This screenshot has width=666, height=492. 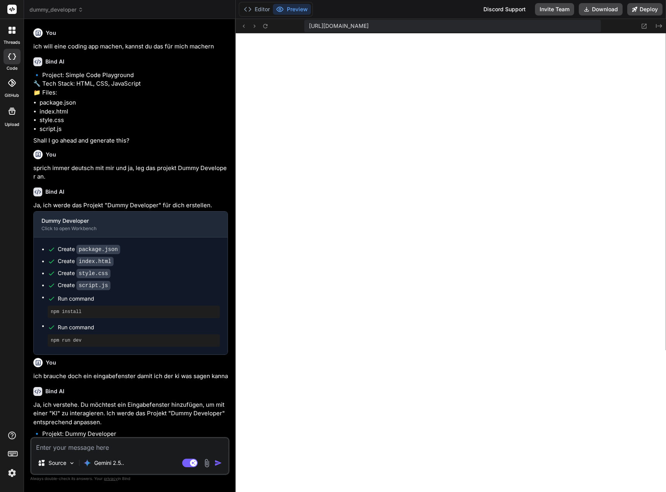 I want to click on label: GitHub, so click(x=12, y=95).